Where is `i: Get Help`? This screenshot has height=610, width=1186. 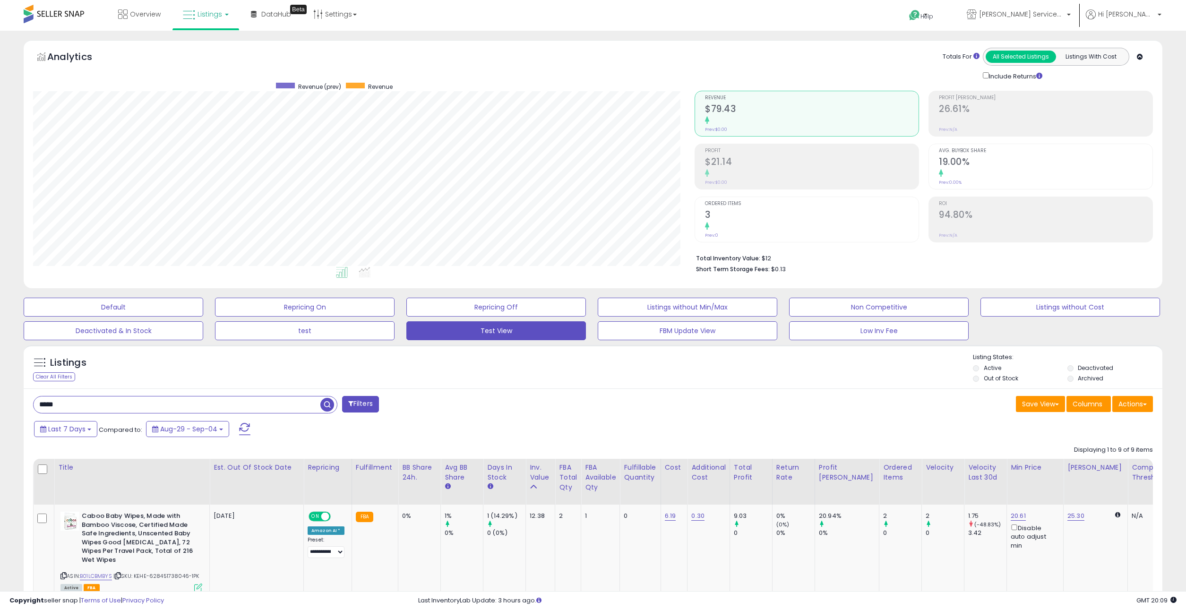
i: Get Help is located at coordinates (914, 15).